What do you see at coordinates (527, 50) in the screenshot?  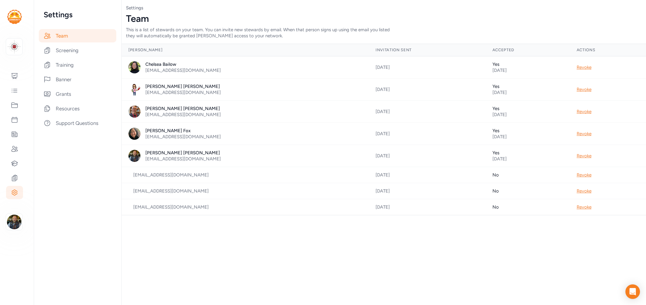 I see `th: Accepted` at bounding box center [527, 50].